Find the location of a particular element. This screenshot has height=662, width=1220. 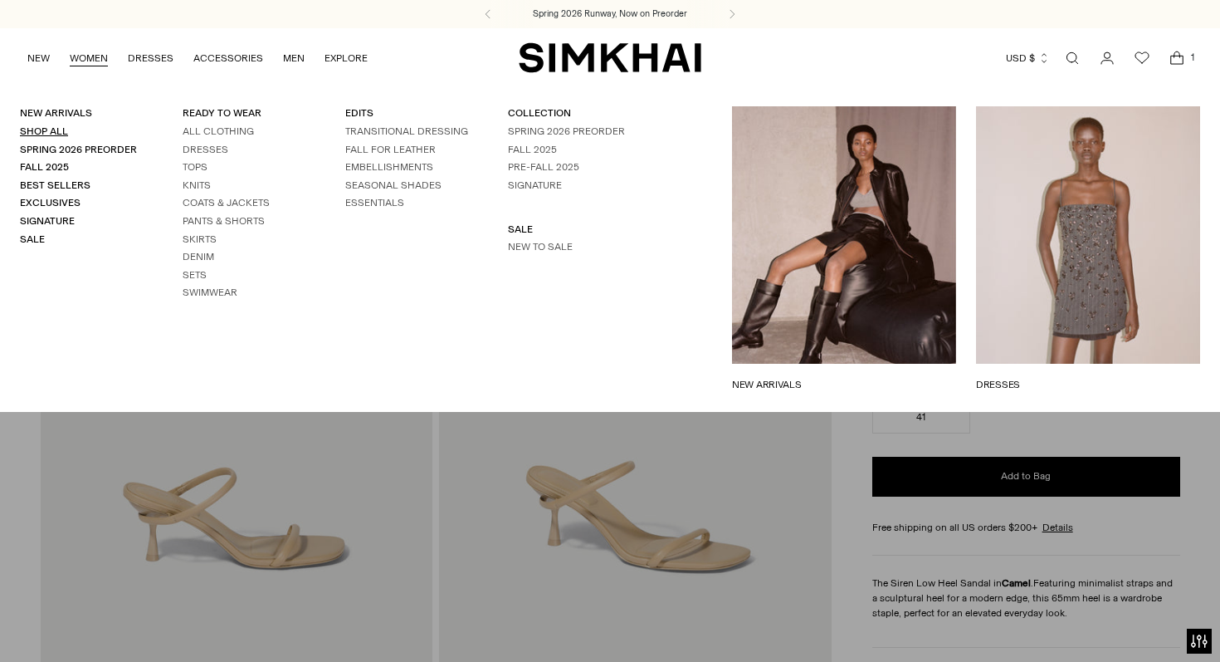

a: SIMKHAI is located at coordinates (610, 57).